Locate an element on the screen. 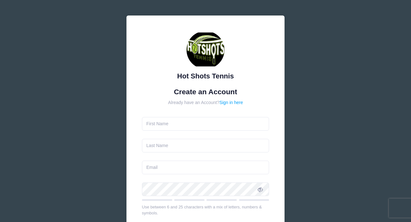 This screenshot has height=222, width=411. img: Hot Shots Tennis is located at coordinates (206, 50).